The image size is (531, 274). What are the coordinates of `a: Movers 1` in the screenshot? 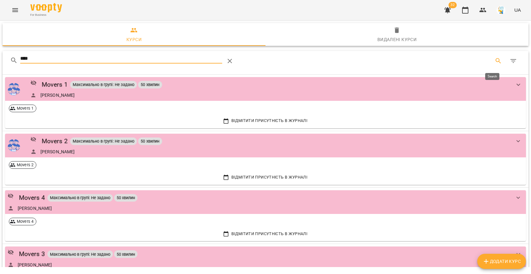 It's located at (55, 84).